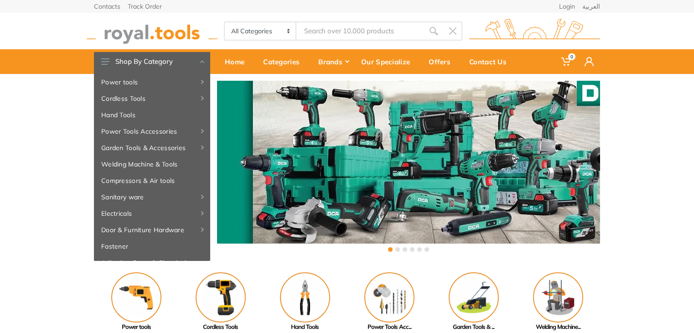 The image size is (694, 333). What do you see at coordinates (473, 327) in the screenshot?
I see `div: Garden Tools & ...` at bounding box center [473, 327].